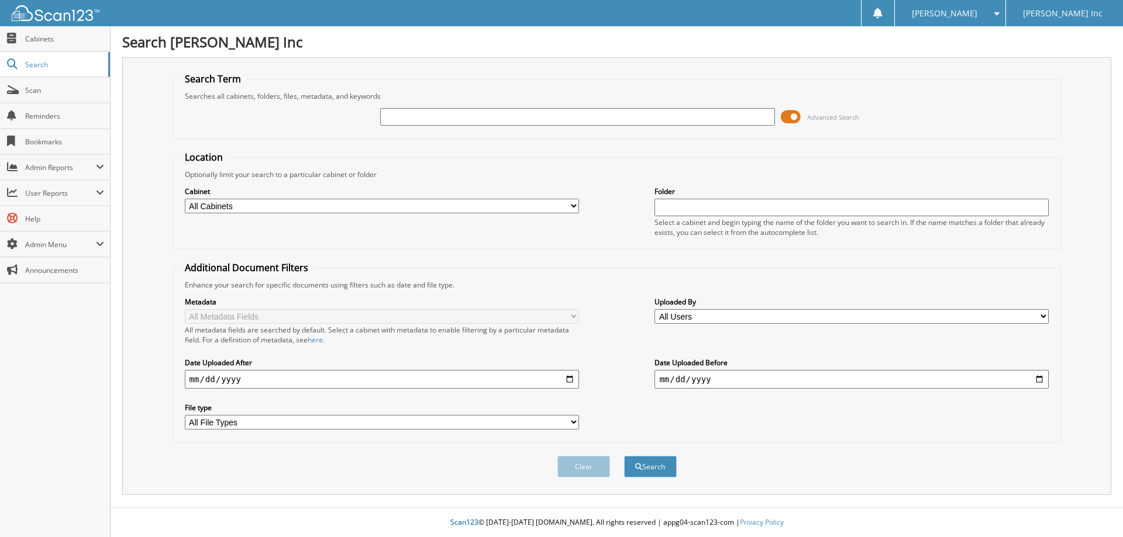 The image size is (1123, 537). I want to click on span: User Reports, so click(60, 193).